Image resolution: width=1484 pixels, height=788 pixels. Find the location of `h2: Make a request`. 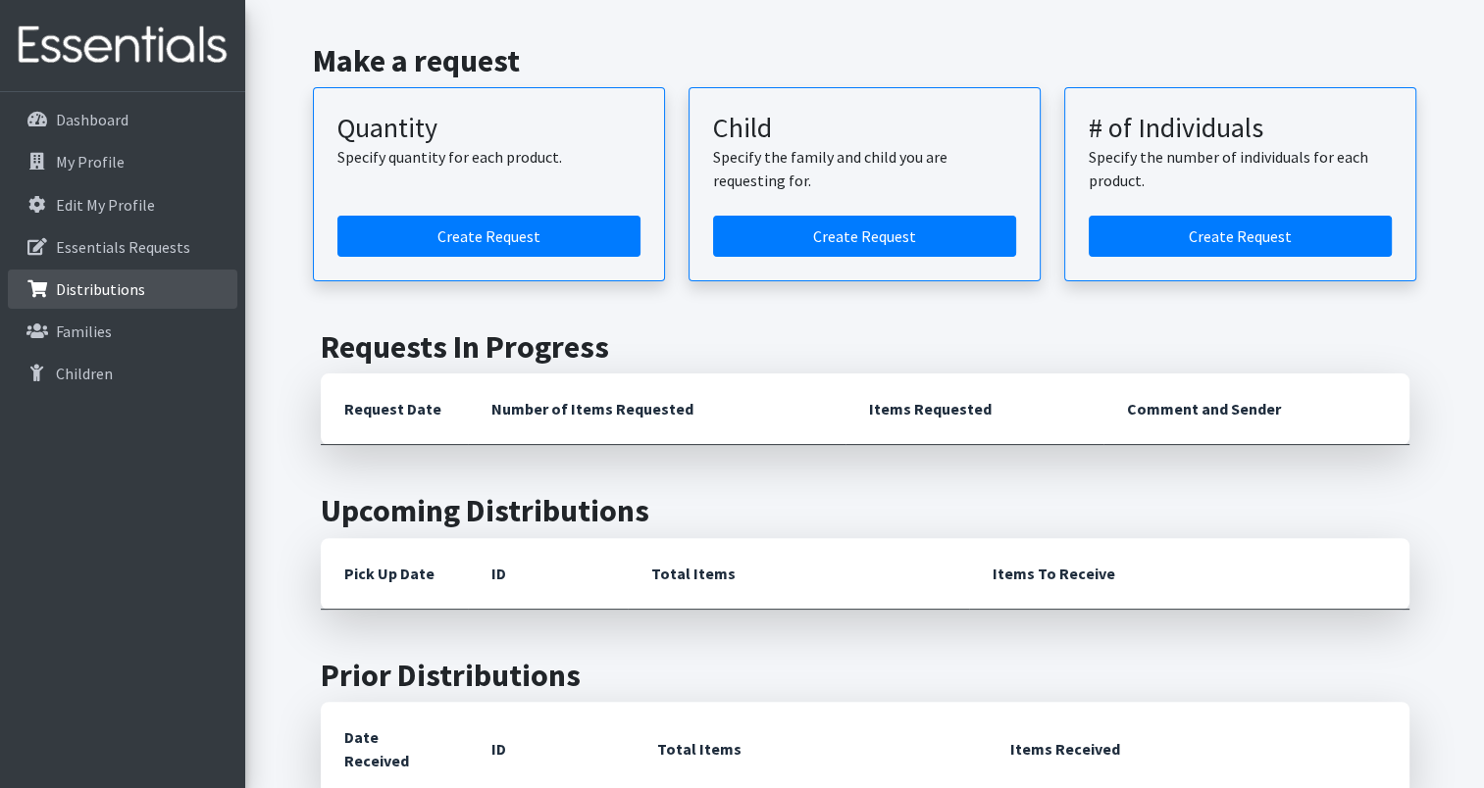

h2: Make a request is located at coordinates (864, 61).